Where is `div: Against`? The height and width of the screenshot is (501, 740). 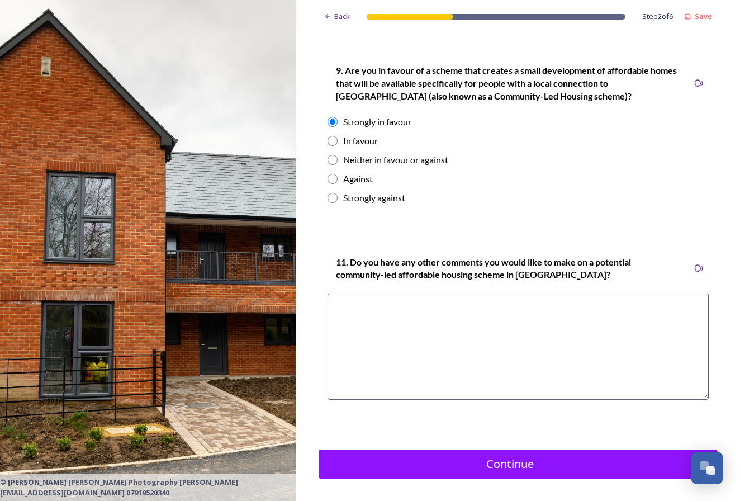
div: Against is located at coordinates (358, 179).